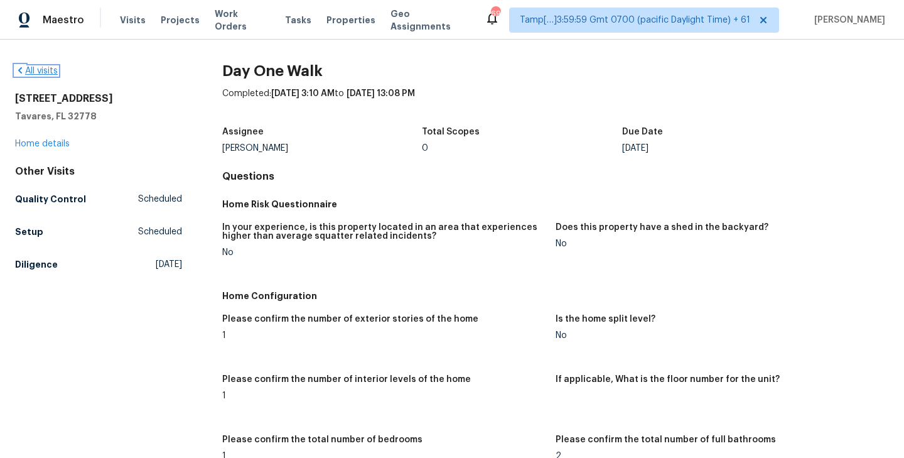 This screenshot has width=904, height=458. Describe the element at coordinates (522, 148) in the screenshot. I see `div: 0` at that location.